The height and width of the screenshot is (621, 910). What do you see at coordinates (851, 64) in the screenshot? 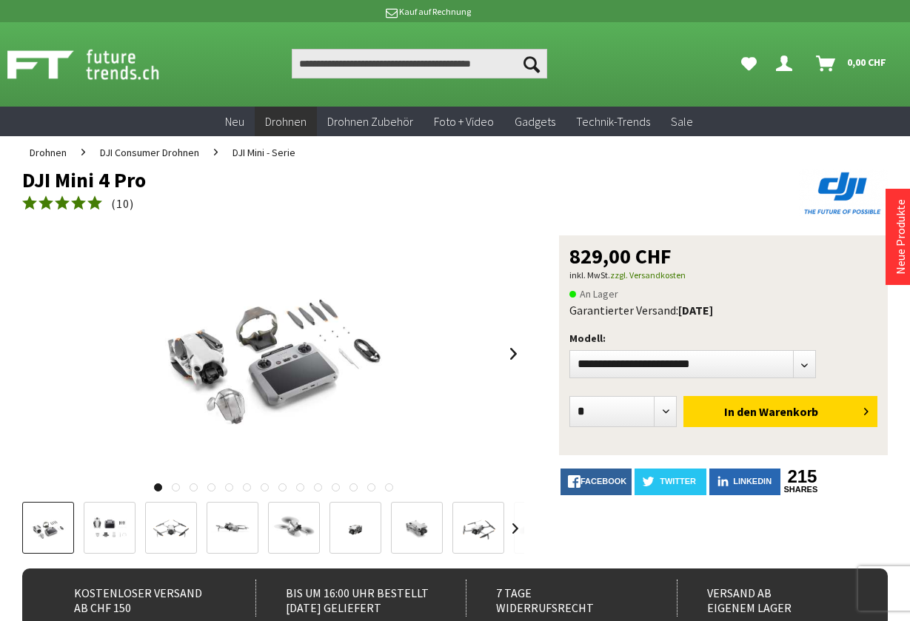
I see `a: Warenkorb` at bounding box center [851, 64].